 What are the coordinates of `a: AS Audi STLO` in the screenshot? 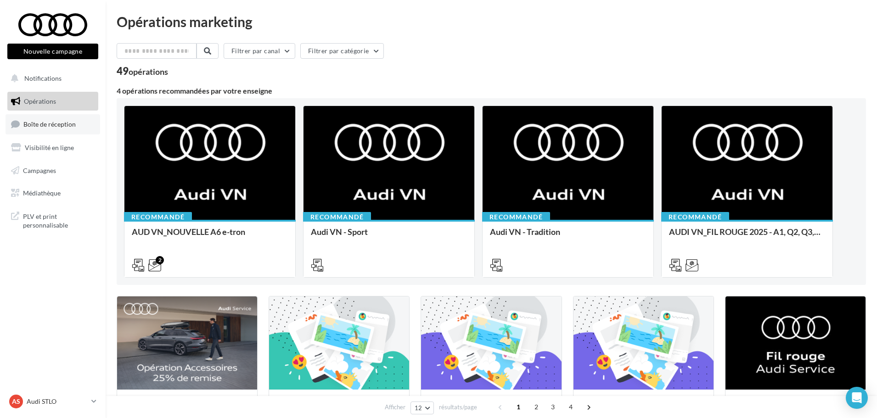 It's located at (53, 402).